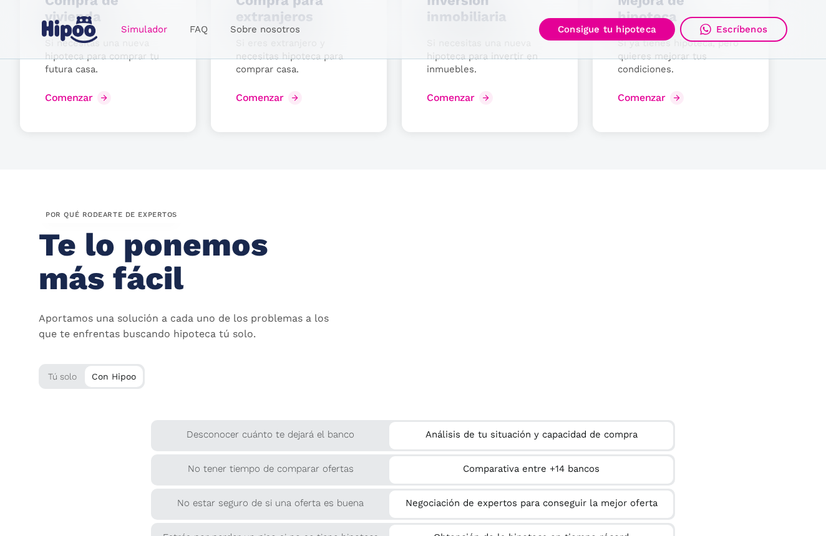 This screenshot has width=826, height=536. Describe the element at coordinates (144, 29) in the screenshot. I see `a: Simulador` at that location.